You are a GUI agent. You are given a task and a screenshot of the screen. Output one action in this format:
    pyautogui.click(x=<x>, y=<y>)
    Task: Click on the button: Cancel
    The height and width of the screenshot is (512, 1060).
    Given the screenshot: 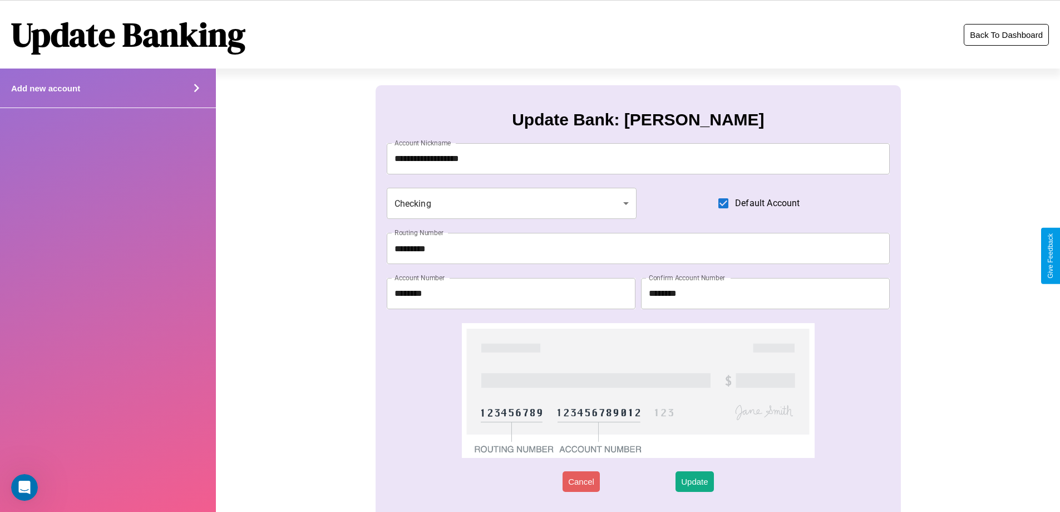 What is the action you would take?
    pyautogui.click(x=581, y=481)
    